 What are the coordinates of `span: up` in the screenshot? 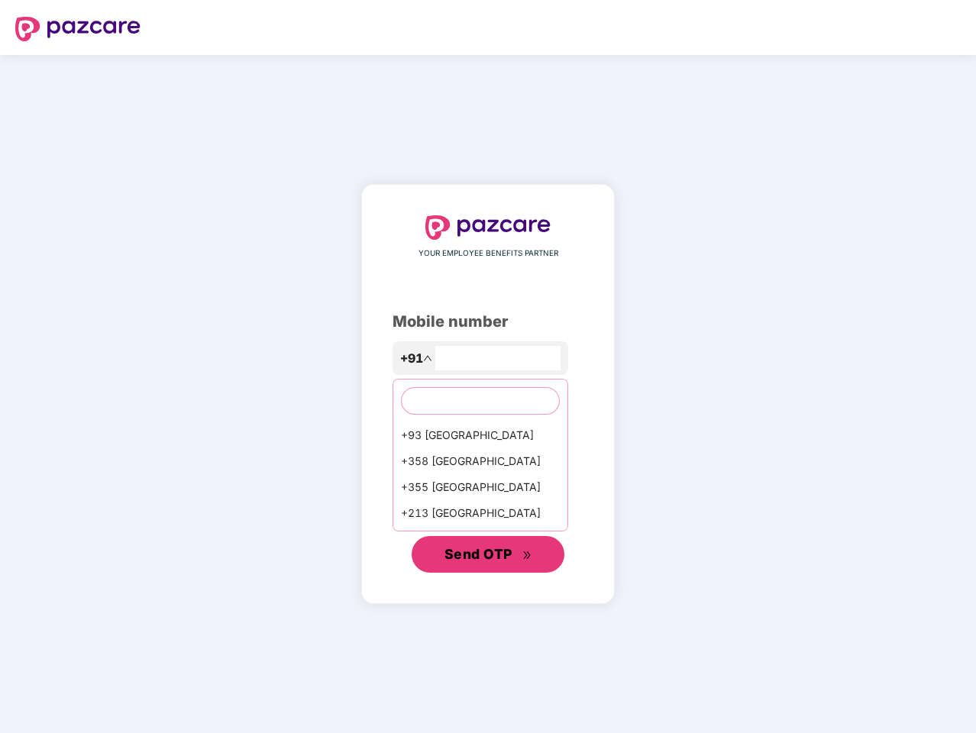 It's located at (427, 358).